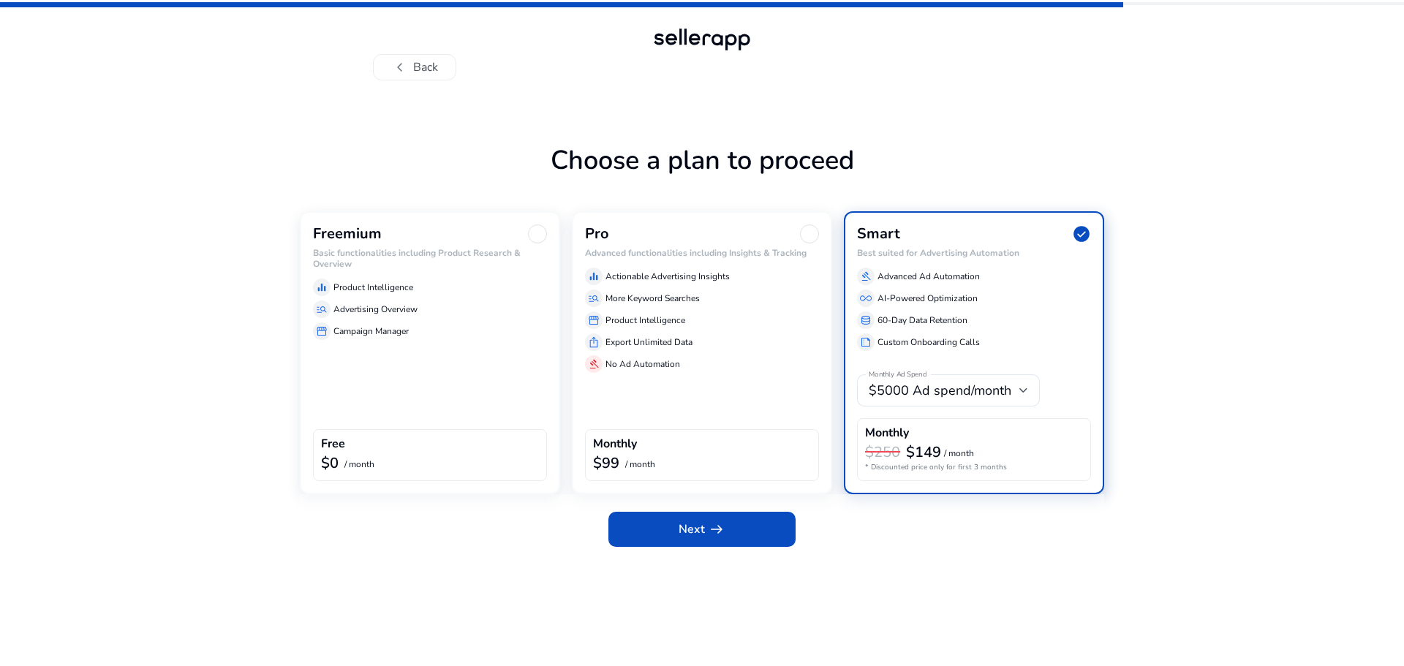  Describe the element at coordinates (940, 390) in the screenshot. I see `span: $5000 Ad spend/month` at that location.